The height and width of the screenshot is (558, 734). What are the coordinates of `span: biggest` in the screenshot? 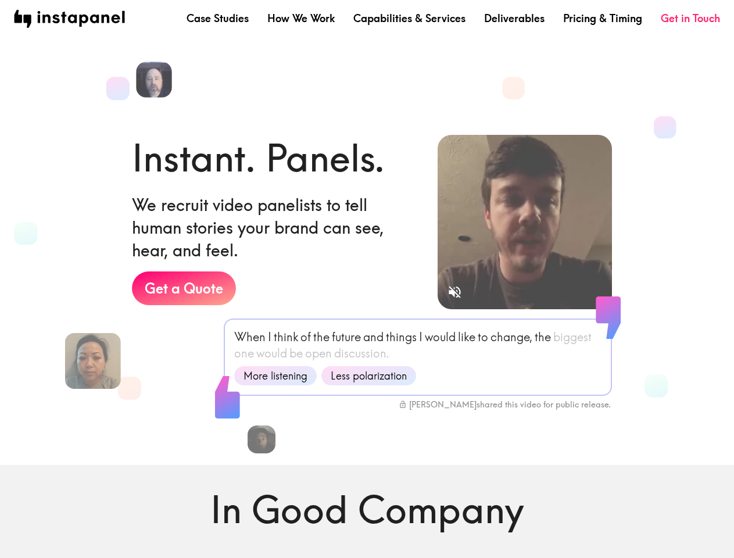 It's located at (572, 337).